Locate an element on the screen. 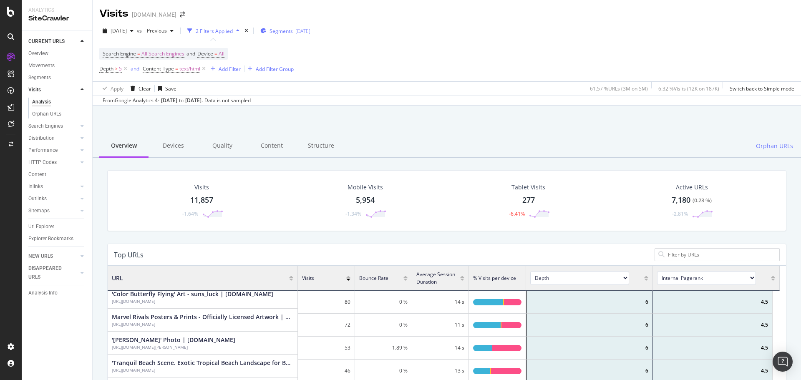  span: Average Session Duration is located at coordinates (436, 278).